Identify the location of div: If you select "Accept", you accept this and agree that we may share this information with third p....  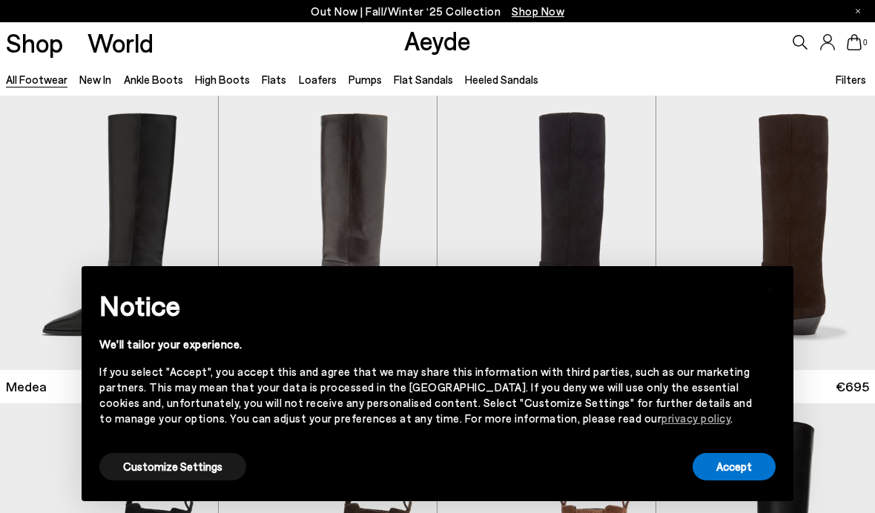
(426, 395).